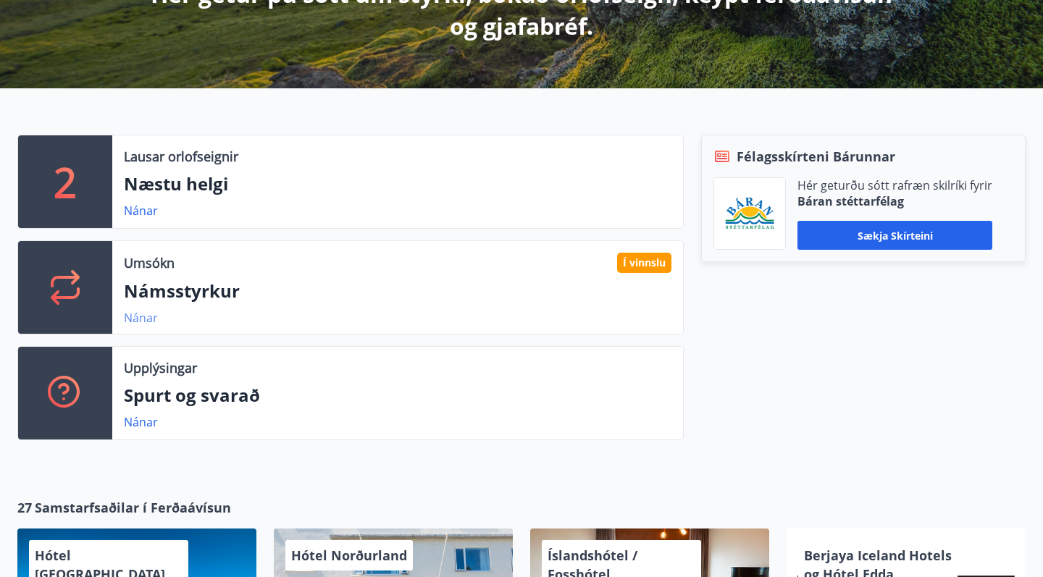 The height and width of the screenshot is (577, 1043). What do you see at coordinates (160, 368) in the screenshot?
I see `p: Upplýsingar` at bounding box center [160, 368].